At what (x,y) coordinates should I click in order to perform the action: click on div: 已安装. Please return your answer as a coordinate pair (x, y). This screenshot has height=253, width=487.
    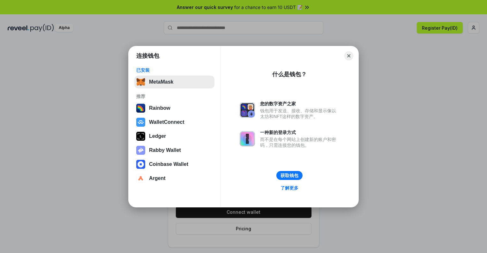
    Looking at the image, I should click on (174, 70).